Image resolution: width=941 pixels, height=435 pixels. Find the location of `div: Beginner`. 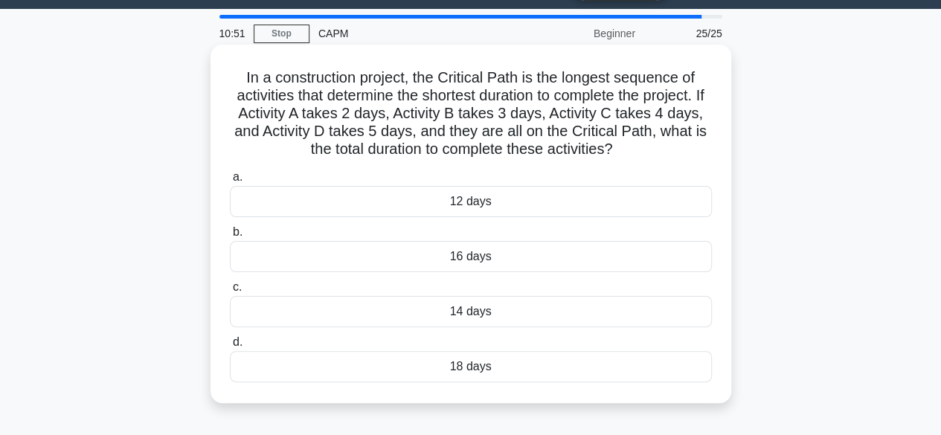

div: Beginner is located at coordinates (579, 33).